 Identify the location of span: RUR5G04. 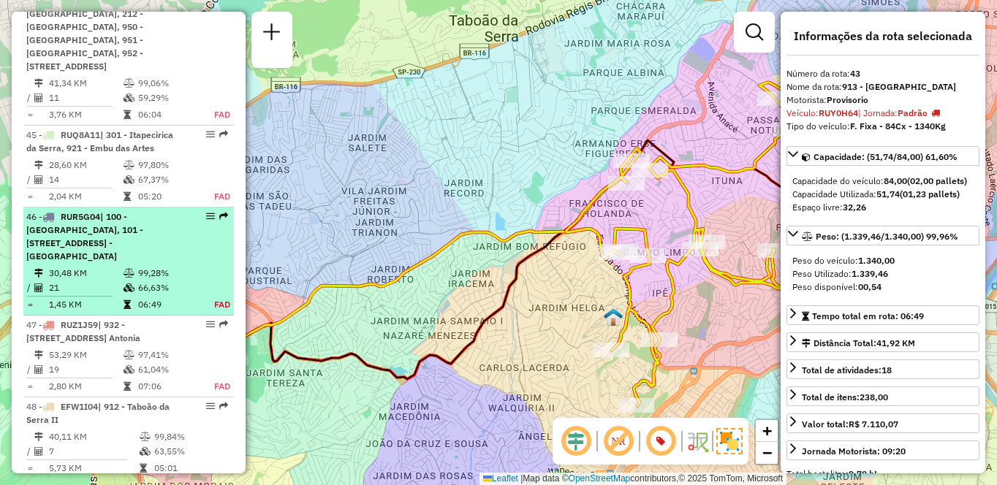
(80, 216).